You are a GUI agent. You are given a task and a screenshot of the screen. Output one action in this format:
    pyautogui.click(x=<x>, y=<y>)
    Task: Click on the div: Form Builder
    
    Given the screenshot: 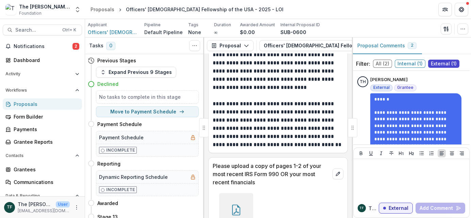 What is the action you would take?
    pyautogui.click(x=45, y=116)
    